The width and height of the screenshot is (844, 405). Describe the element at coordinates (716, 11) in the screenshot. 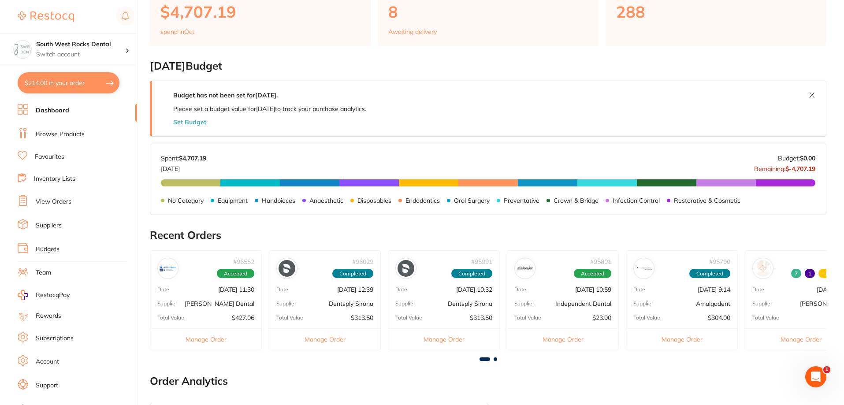

I see `p: 288` at that location.